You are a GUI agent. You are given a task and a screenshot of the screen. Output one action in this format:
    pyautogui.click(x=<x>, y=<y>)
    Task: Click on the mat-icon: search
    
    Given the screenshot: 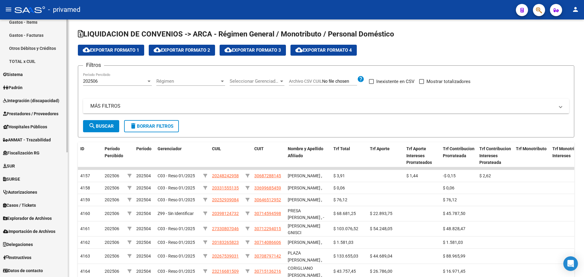 What is the action you would take?
    pyautogui.click(x=92, y=126)
    